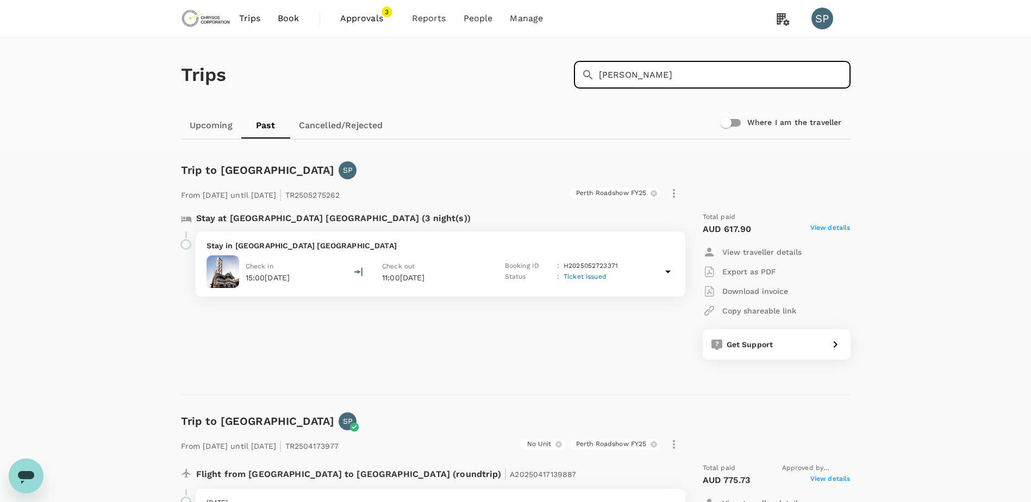 This screenshot has height=502, width=1031. What do you see at coordinates (822, 18) in the screenshot?
I see `div: SP` at bounding box center [822, 18].